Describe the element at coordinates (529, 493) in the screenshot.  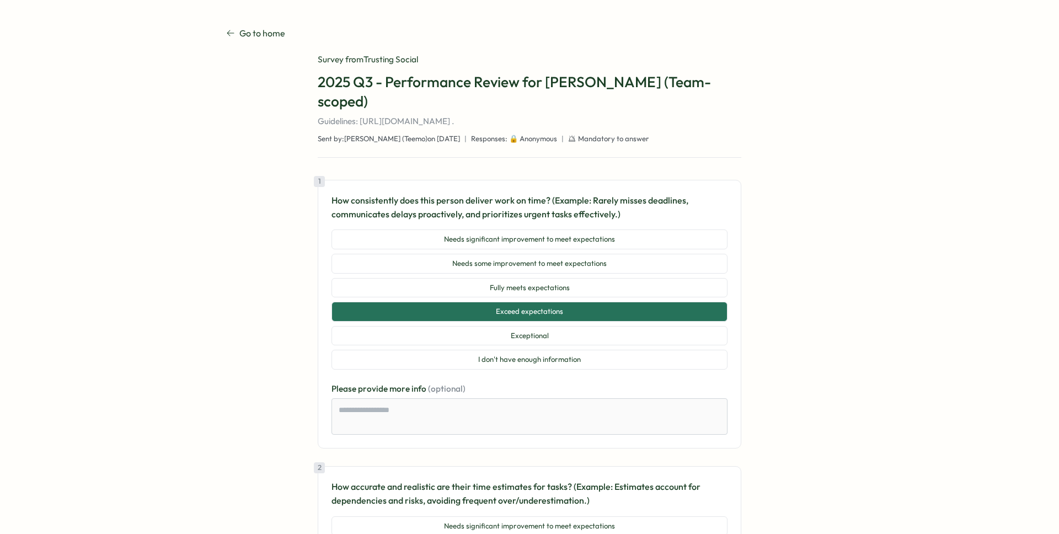
I see `p: How accurate and realistic are their time estimates for tasks? (Example: Estimates account for de...` at that location.